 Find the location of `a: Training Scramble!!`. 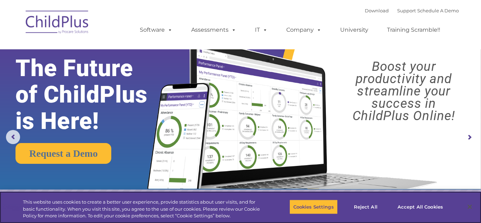

a: Training Scramble!! is located at coordinates (413, 30).